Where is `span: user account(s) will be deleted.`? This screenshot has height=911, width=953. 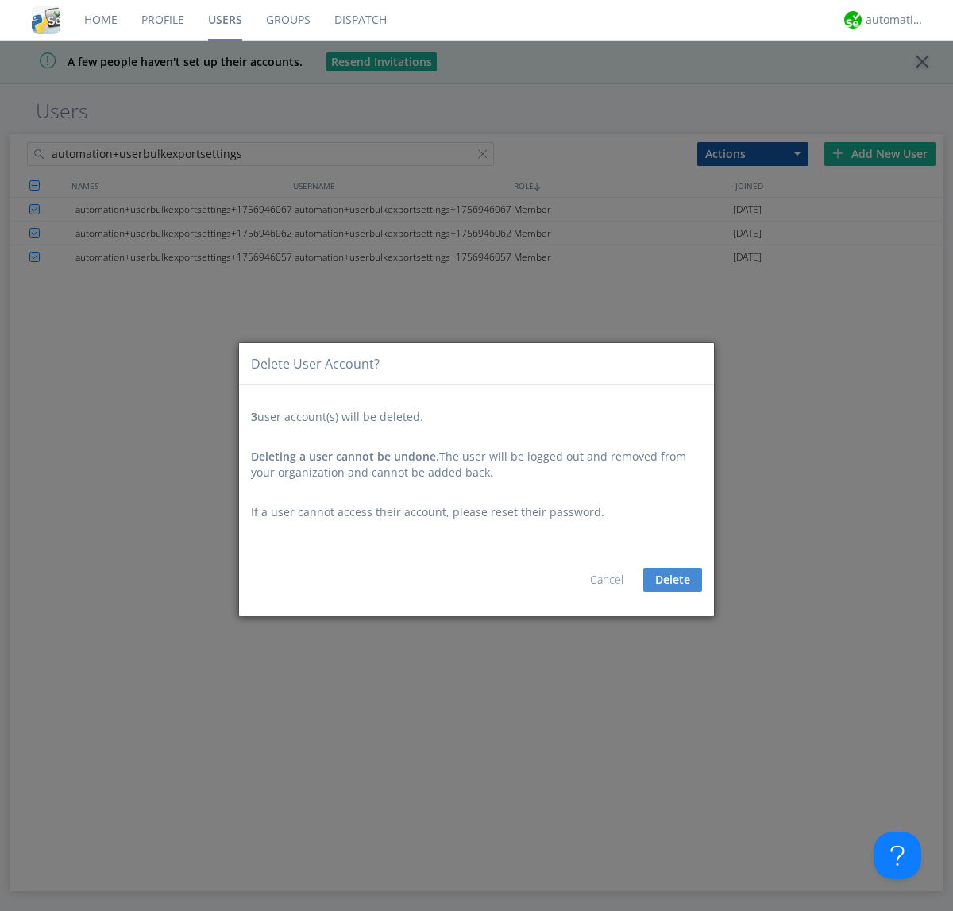 span: user account(s) will be deleted. is located at coordinates (337, 416).